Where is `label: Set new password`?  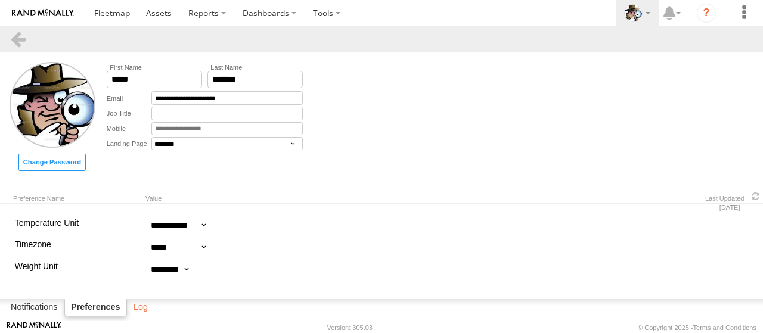 label: Set new password is located at coordinates (52, 162).